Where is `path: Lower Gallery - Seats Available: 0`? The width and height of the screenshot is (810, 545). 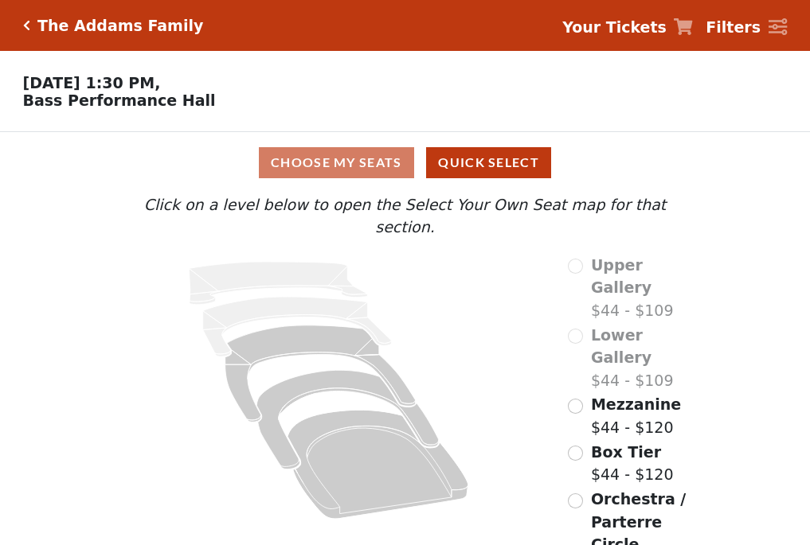
path: Lower Gallery - Seats Available: 0 is located at coordinates (297, 326).